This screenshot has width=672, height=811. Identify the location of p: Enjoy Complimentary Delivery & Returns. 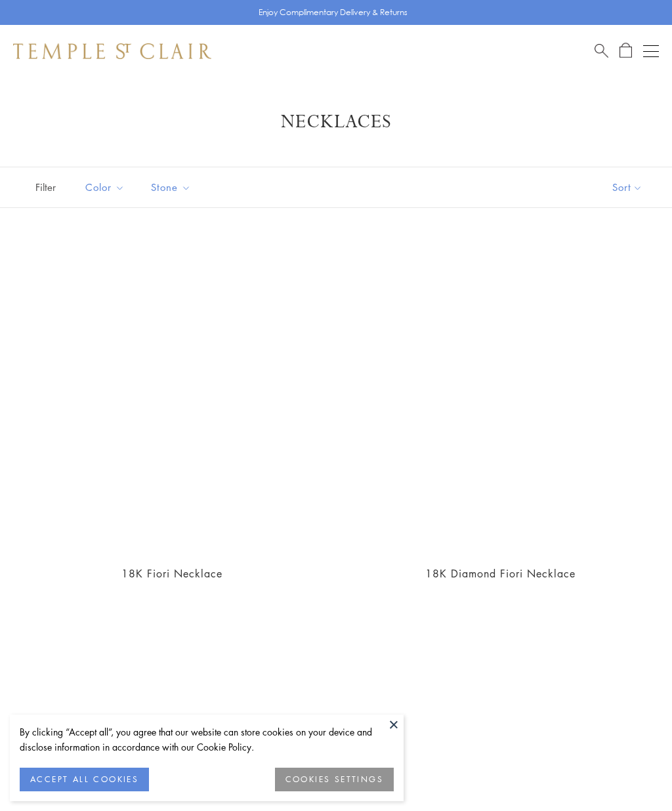
(333, 12).